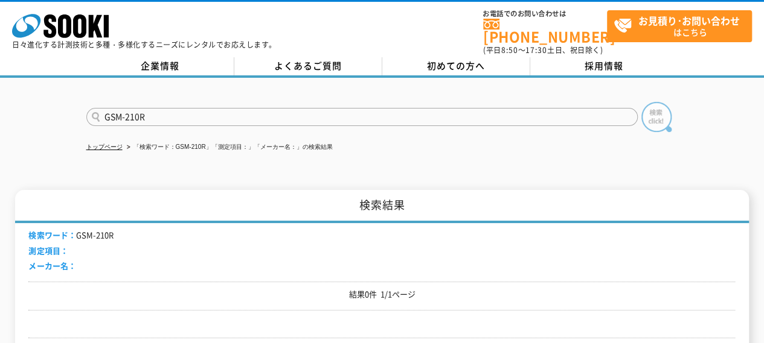 The image size is (764, 343). What do you see at coordinates (104, 147) in the screenshot?
I see `a: トップページ` at bounding box center [104, 147].